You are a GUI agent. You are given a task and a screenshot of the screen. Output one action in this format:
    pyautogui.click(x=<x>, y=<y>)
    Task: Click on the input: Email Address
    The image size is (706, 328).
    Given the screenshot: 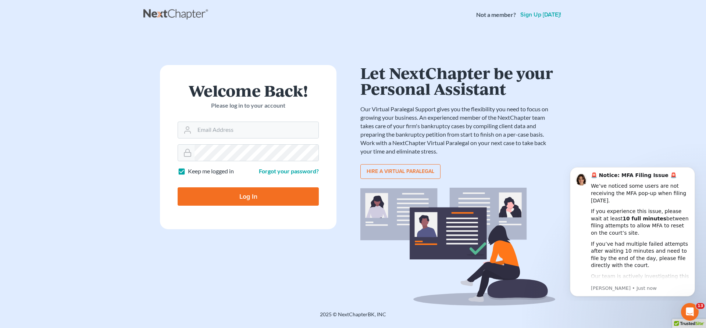 What is the action you would take?
    pyautogui.click(x=256, y=130)
    